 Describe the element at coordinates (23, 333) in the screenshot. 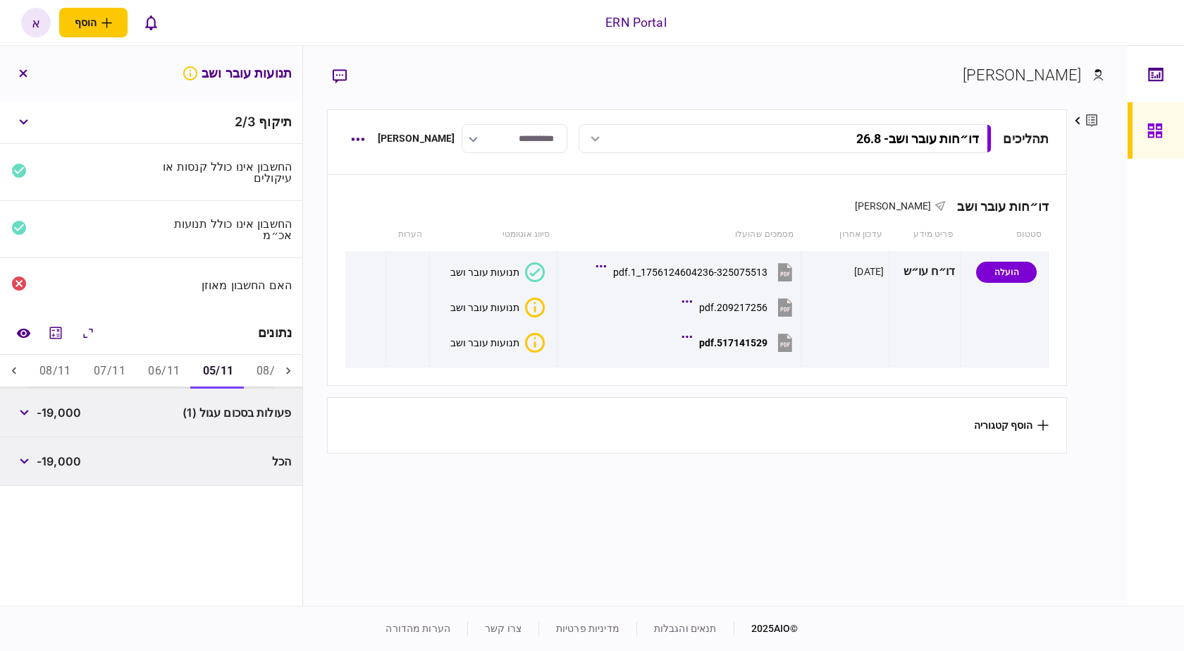

I see `a: השוואה למסמך` at that location.